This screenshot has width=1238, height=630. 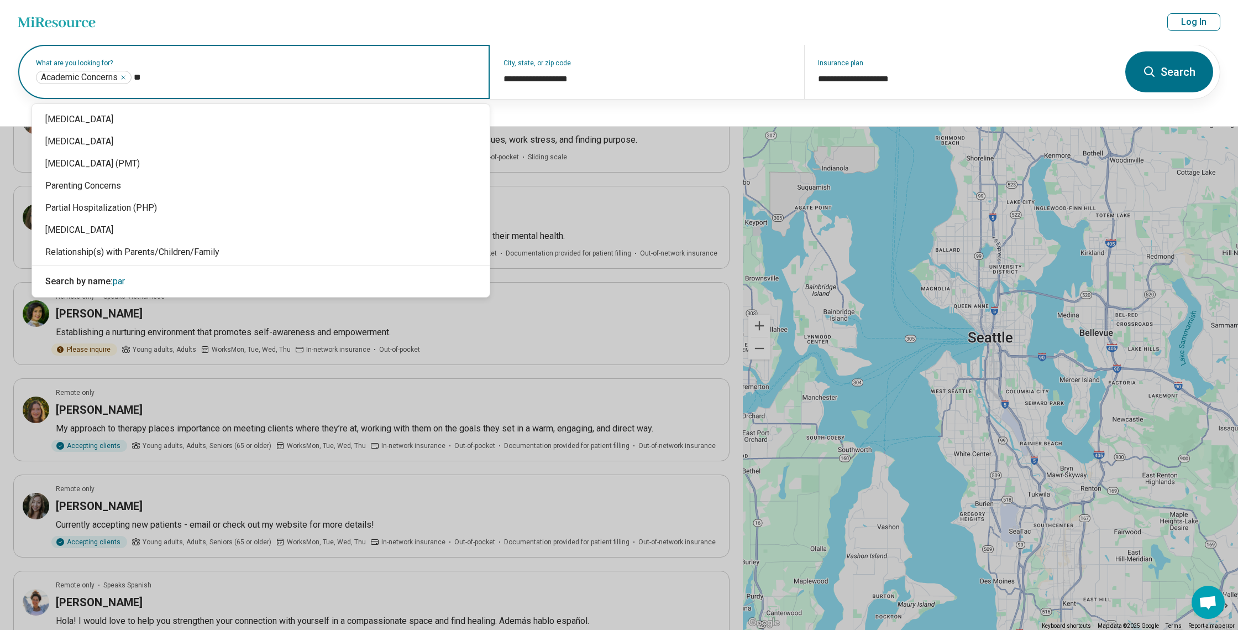 What do you see at coordinates (261, 186) in the screenshot?
I see `div: Parenting Concerns` at bounding box center [261, 186].